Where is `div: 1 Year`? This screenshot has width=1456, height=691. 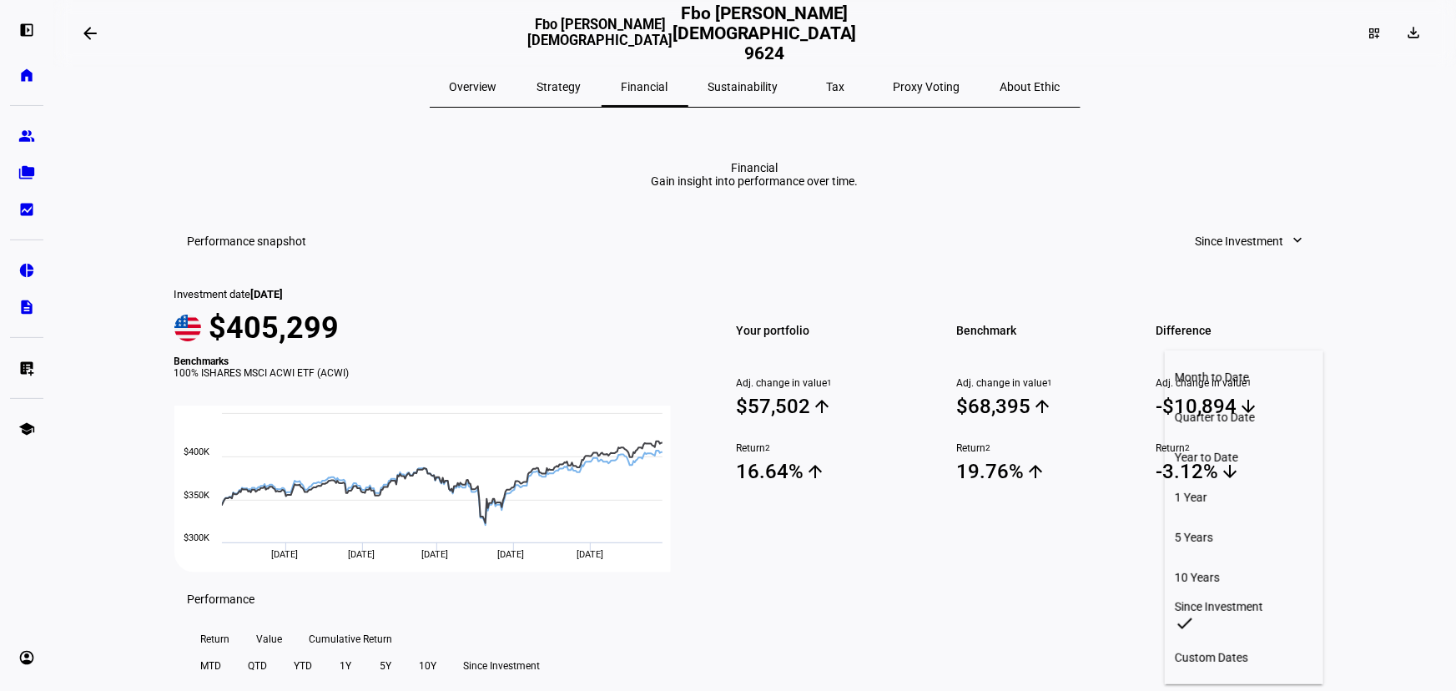 div: 1 Year is located at coordinates (1244, 497).